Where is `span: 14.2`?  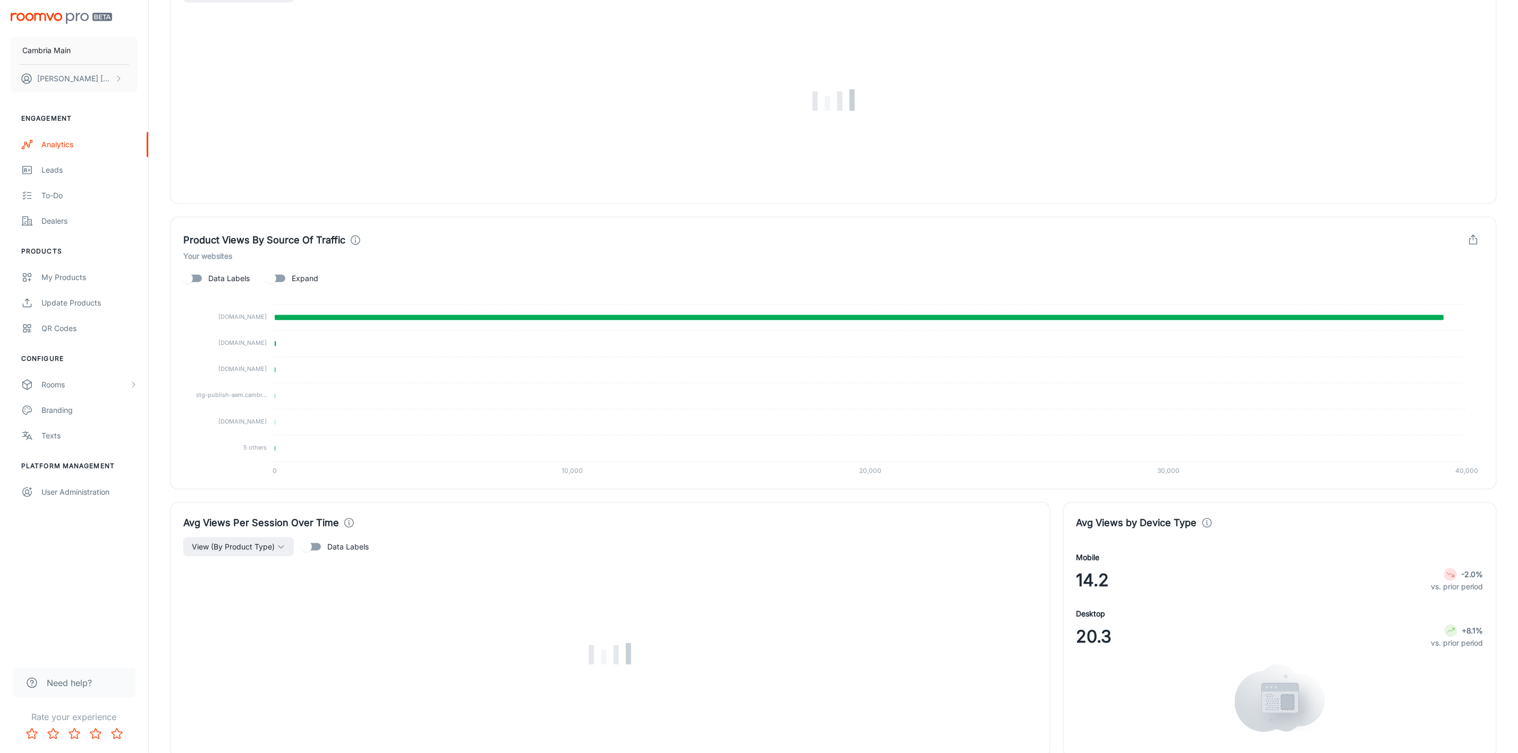 span: 14.2 is located at coordinates (1093, 580).